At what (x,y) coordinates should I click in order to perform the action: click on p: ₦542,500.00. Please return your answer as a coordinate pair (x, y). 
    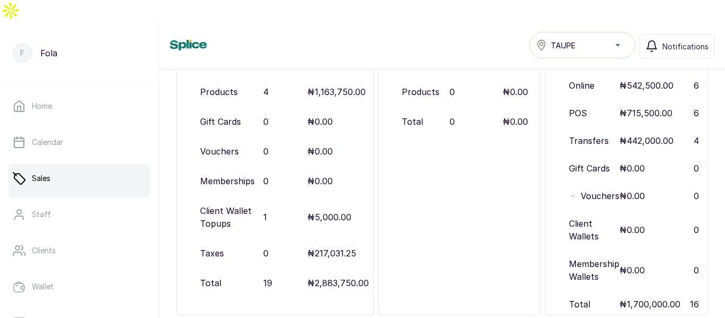
    Looking at the image, I should click on (640, 85).